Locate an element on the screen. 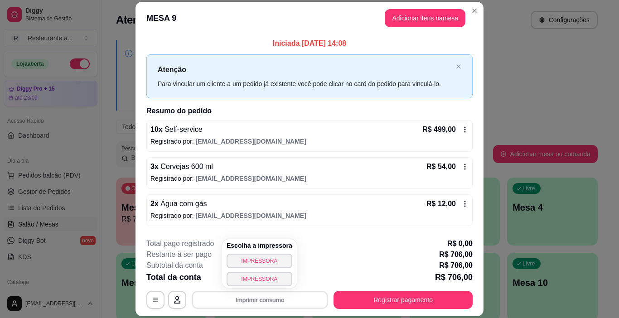 Image resolution: width=619 pixels, height=318 pixels. h2: Resumo do pedido is located at coordinates (309, 111).